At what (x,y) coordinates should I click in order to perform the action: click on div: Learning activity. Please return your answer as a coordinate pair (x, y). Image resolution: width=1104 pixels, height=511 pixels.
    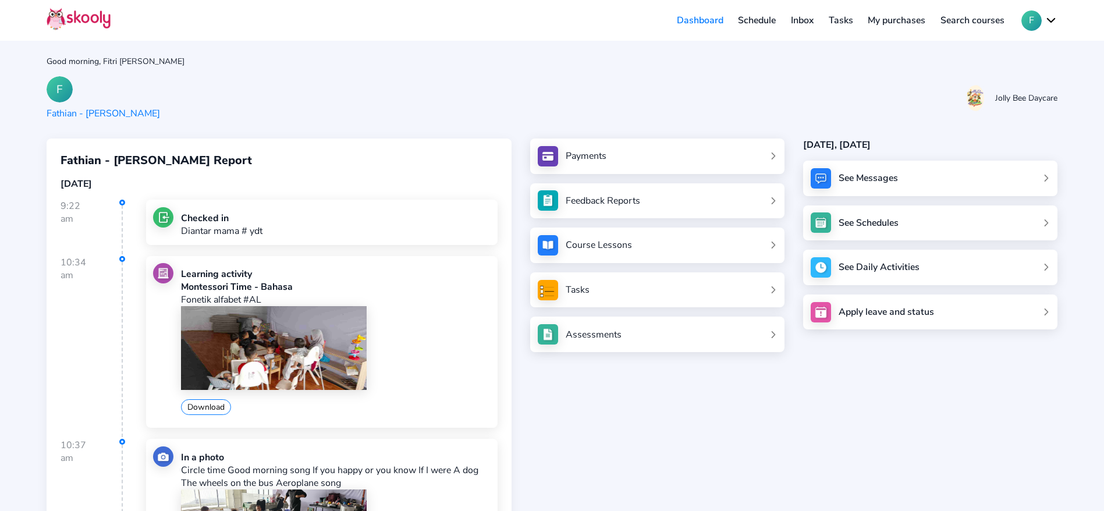
    Looking at the image, I should click on (335, 274).